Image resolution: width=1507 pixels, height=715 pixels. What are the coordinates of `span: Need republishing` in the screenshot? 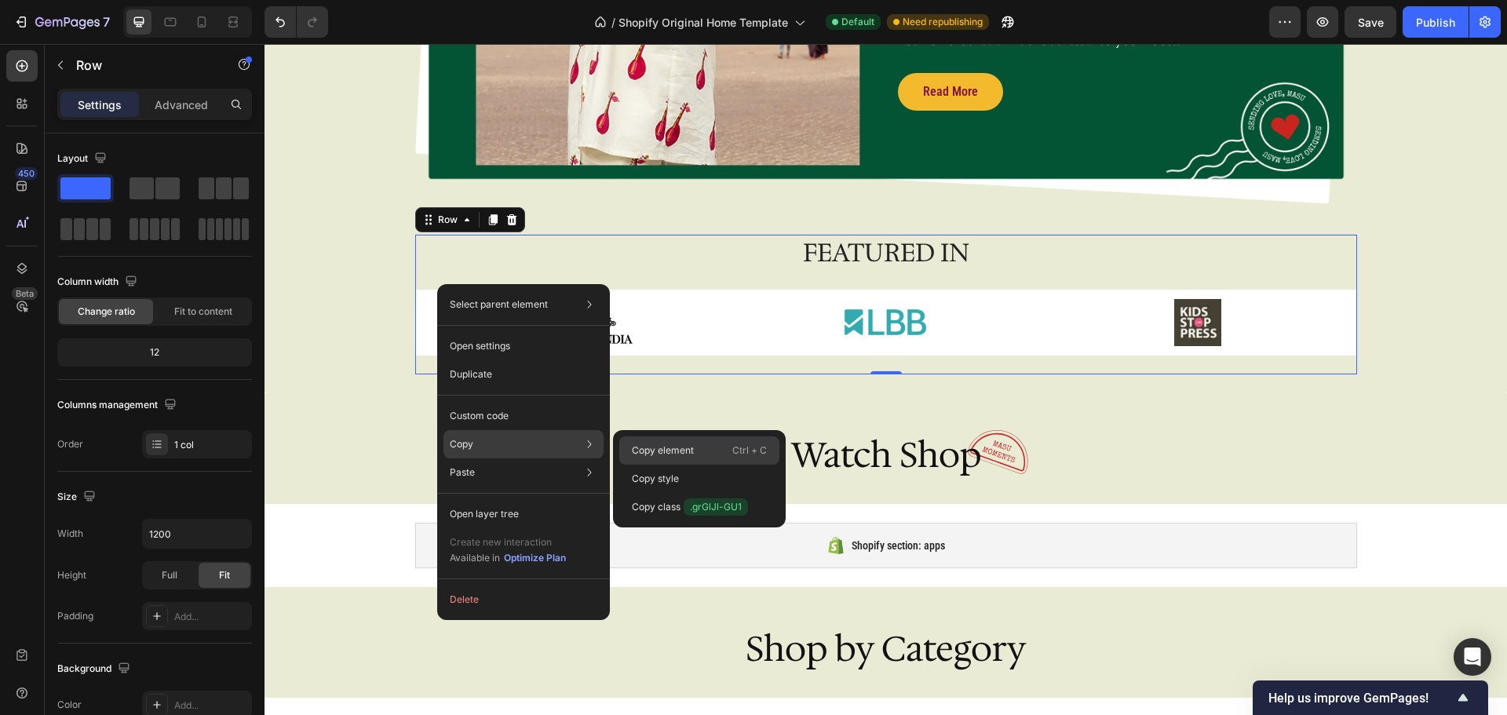 It's located at (943, 22).